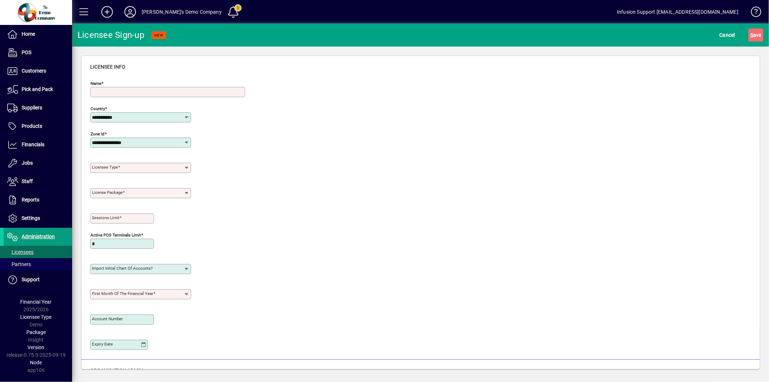  What do you see at coordinates (107, 12) in the screenshot?
I see `button: Add` at bounding box center [107, 12].